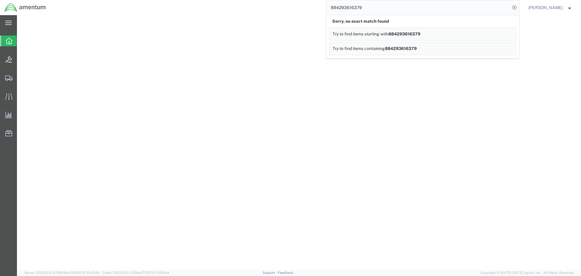  What do you see at coordinates (25, 8) in the screenshot?
I see `img: logo` at bounding box center [25, 8].